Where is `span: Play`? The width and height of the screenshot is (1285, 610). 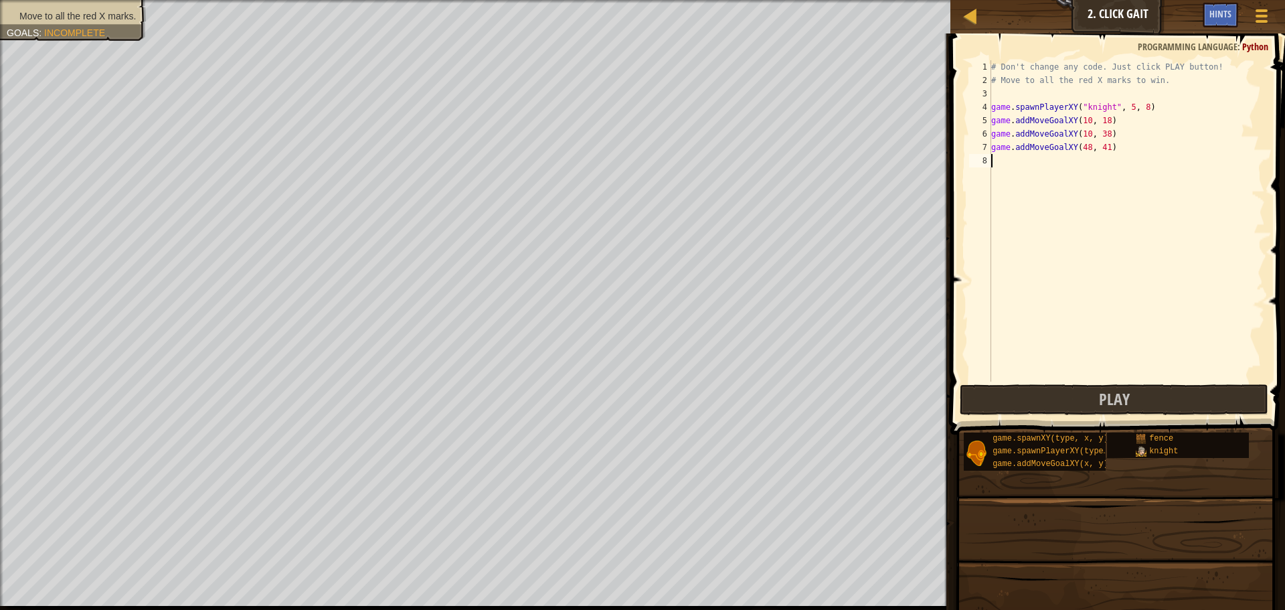
span: Play is located at coordinates (1114, 399).